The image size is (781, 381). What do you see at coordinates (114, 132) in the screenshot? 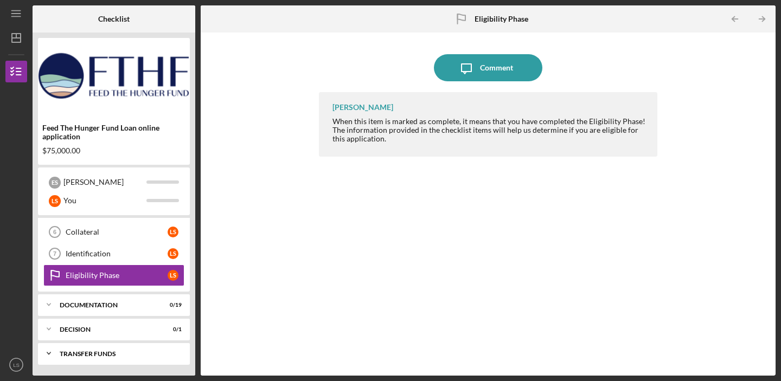
I see `div: Feed The Hunger Fund Loan online application` at bounding box center [114, 132].